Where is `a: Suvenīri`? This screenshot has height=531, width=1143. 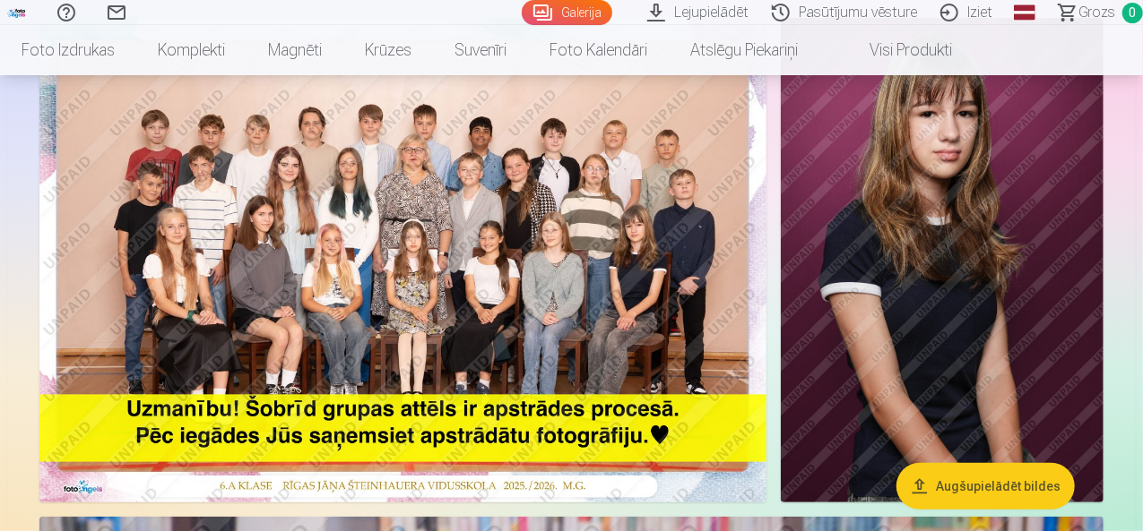 a: Suvenīri is located at coordinates (480, 50).